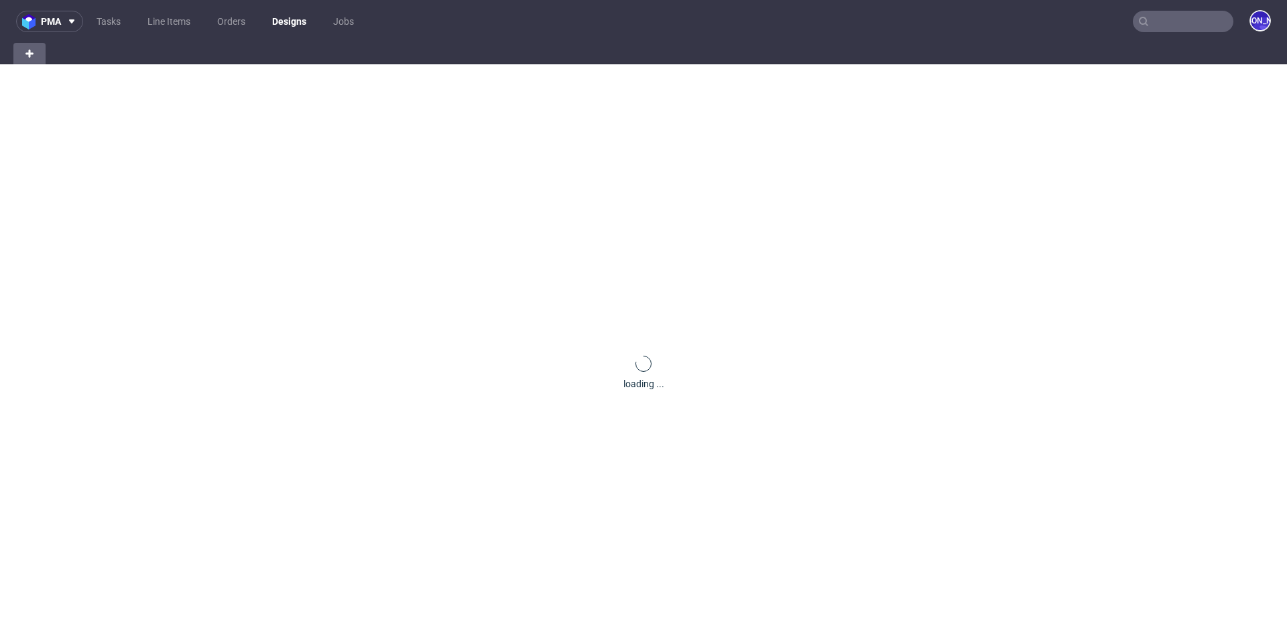 Image resolution: width=1287 pixels, height=617 pixels. What do you see at coordinates (50, 21) in the screenshot?
I see `button: pma` at bounding box center [50, 21].